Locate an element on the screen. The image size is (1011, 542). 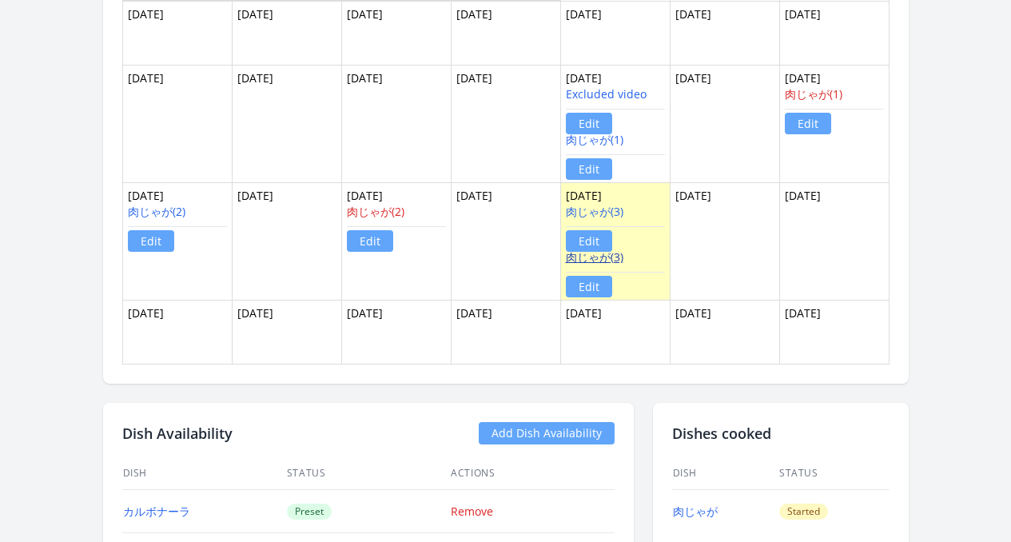
a: 肉じゃが is located at coordinates (695, 511).